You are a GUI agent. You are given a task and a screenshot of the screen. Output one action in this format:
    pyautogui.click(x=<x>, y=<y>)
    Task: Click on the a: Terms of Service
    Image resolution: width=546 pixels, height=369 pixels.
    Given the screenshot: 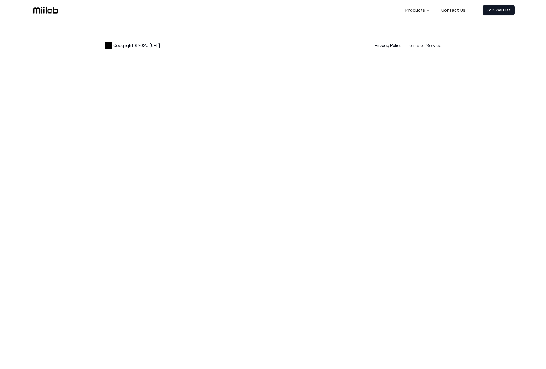 What is the action you would take?
    pyautogui.click(x=424, y=45)
    